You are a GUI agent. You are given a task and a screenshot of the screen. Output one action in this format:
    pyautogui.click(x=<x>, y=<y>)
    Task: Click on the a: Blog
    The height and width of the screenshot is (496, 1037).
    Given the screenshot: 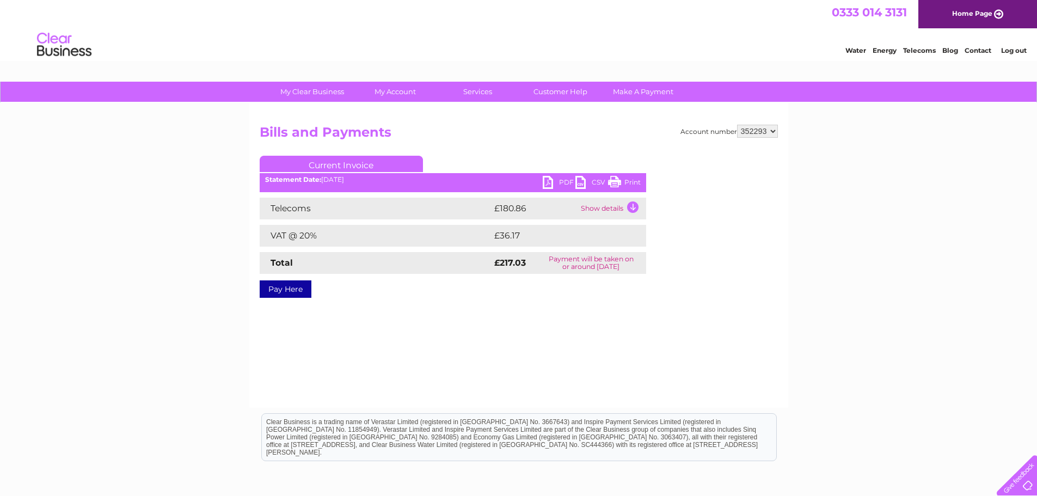 What is the action you would take?
    pyautogui.click(x=950, y=50)
    